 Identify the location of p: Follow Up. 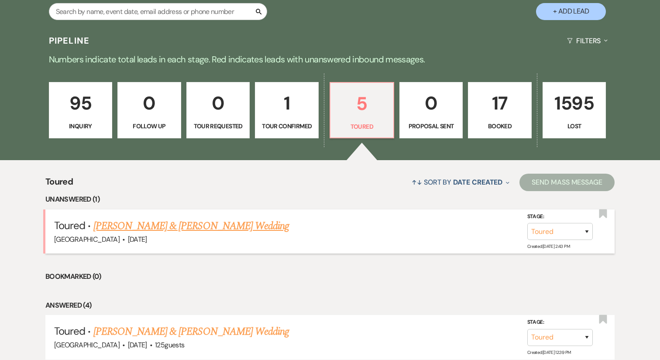
(149, 126).